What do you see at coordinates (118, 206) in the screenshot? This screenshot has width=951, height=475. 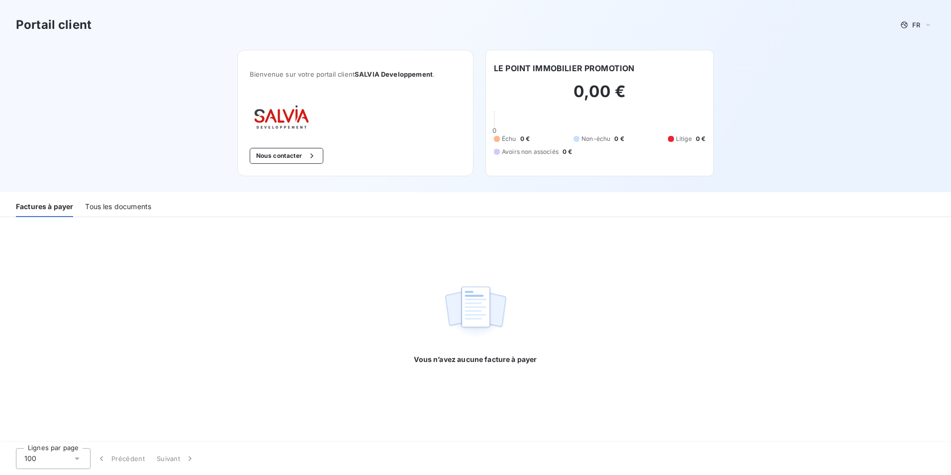 I see `div: Tous les documents` at bounding box center [118, 206].